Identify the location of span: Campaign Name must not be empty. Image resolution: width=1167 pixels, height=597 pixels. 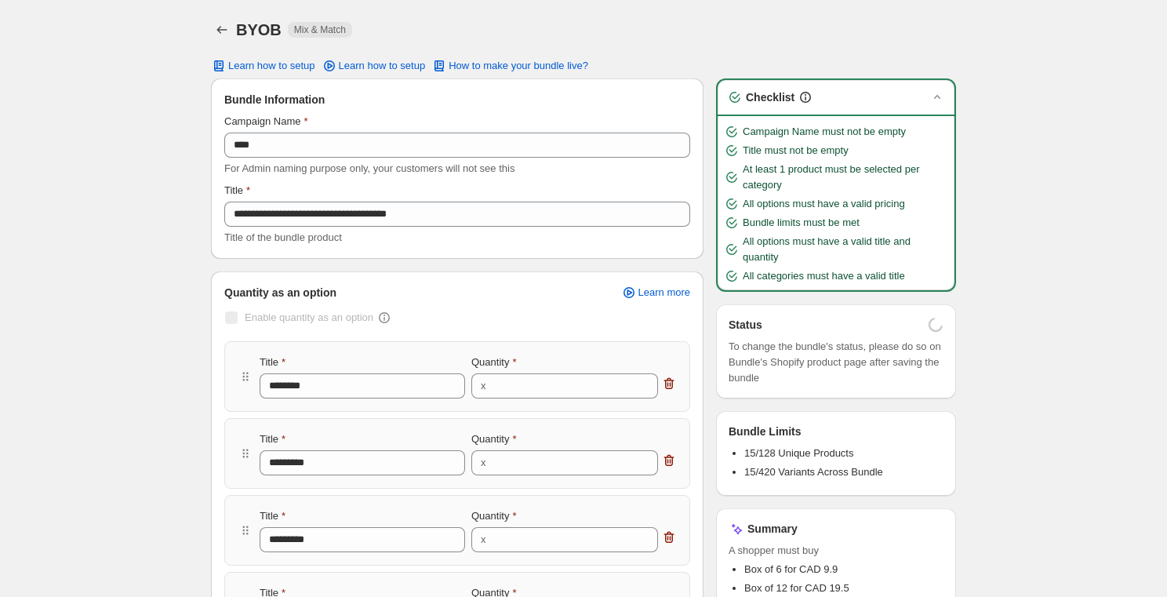
(824, 132).